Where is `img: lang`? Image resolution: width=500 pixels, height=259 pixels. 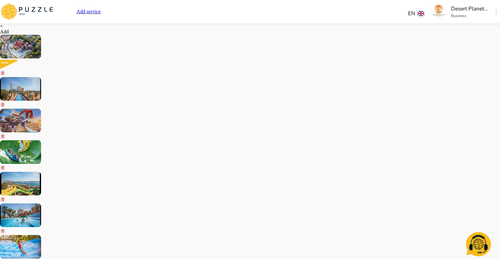
img: lang is located at coordinates (421, 13).